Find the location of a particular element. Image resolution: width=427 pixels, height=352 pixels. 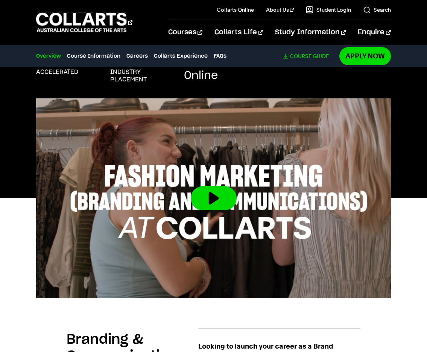

h3: hours of industry placement is located at coordinates (140, 72).